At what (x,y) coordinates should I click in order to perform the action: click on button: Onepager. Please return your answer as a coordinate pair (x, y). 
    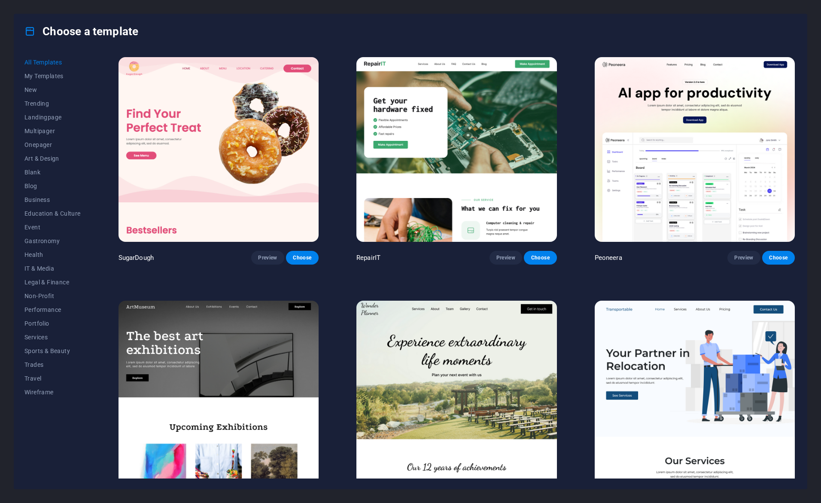
    Looking at the image, I should click on (52, 145).